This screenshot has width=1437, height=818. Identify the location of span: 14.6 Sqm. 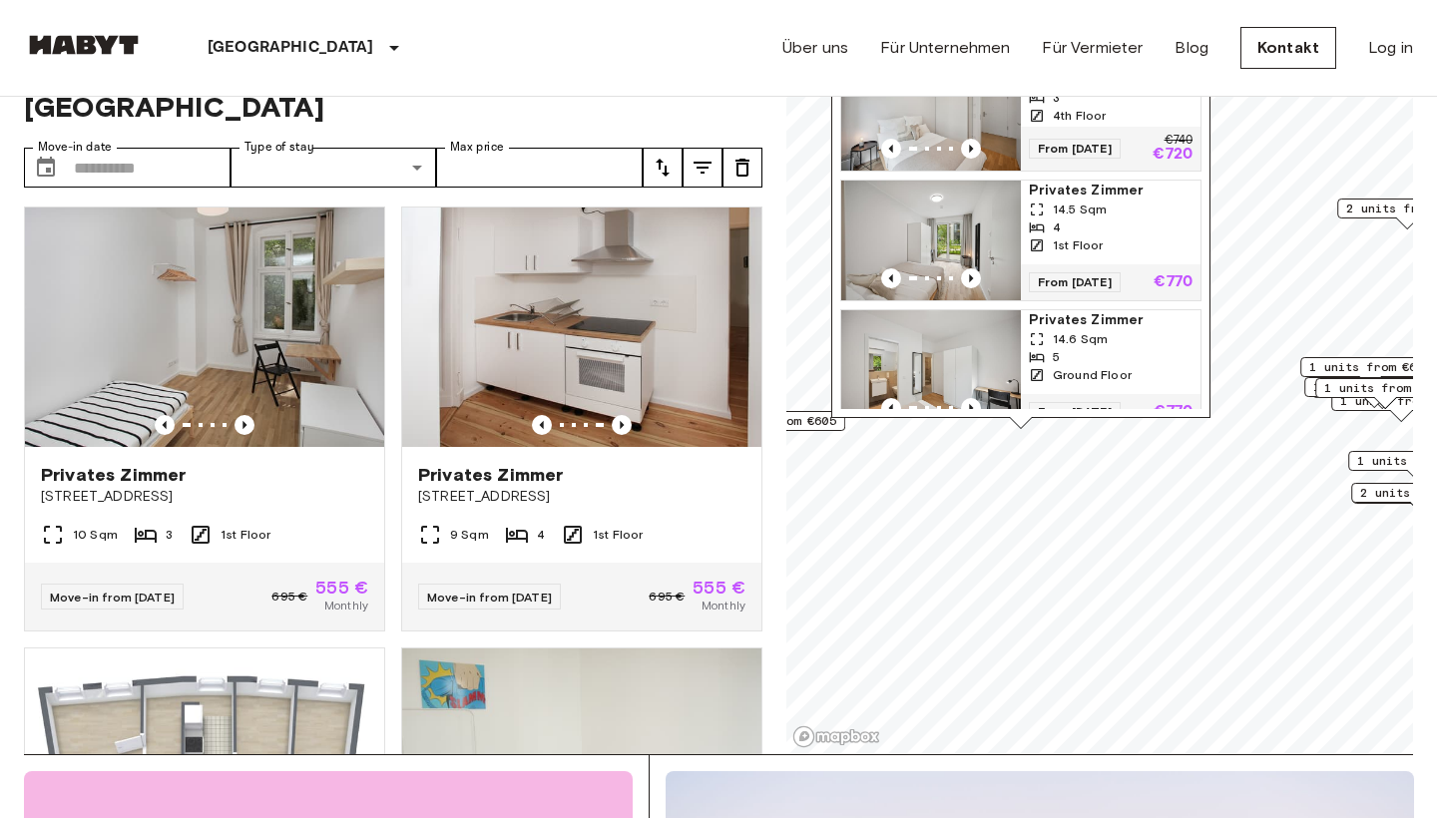
(1080, 339).